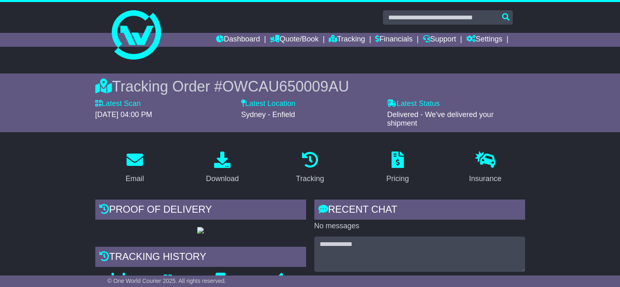  Describe the element at coordinates (200, 230) in the screenshot. I see `img: GetPodImage` at that location.